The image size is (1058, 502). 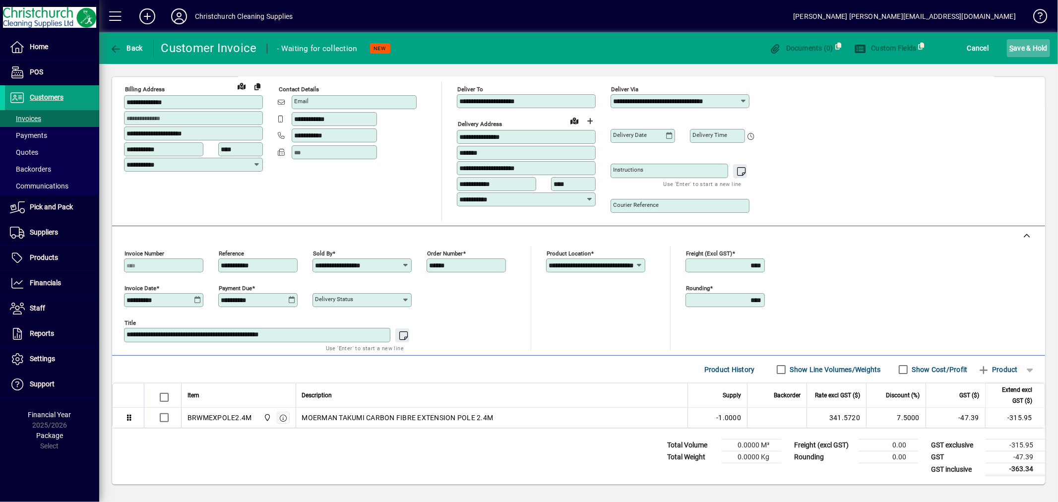 I want to click on a: Home, so click(x=52, y=47).